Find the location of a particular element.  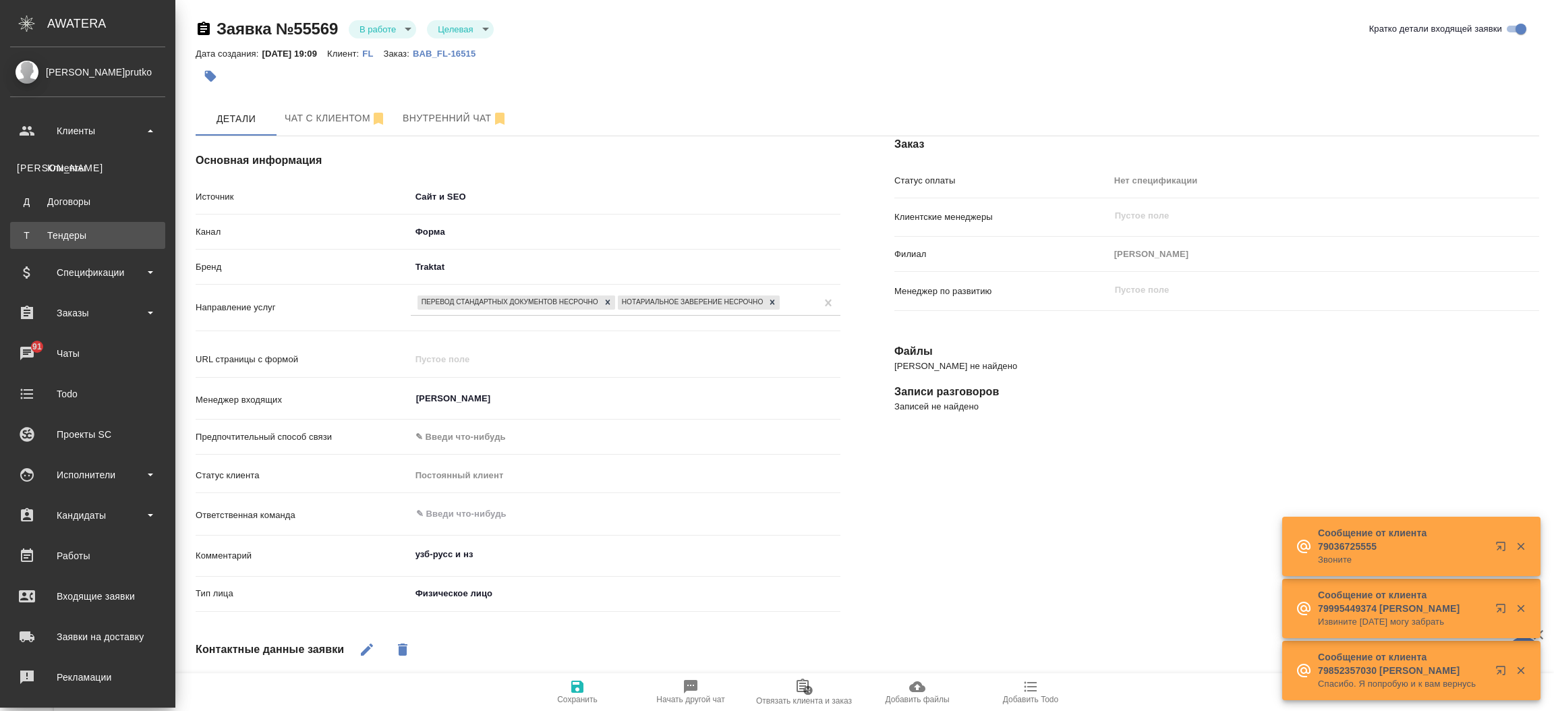

p: Сообщение от клиента 79036725555 is located at coordinates (1402, 539).